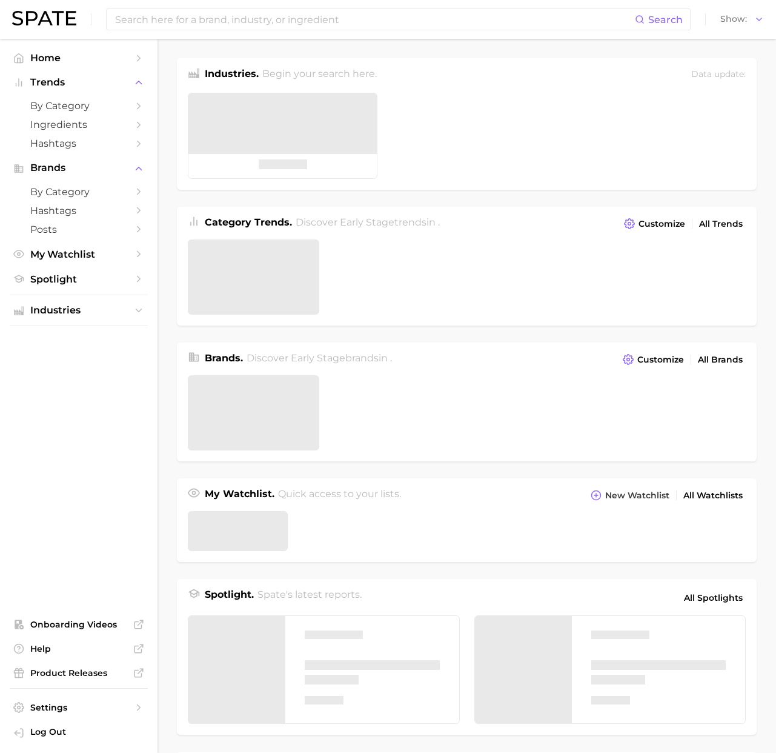 The height and width of the screenshot is (753, 776). I want to click on span: Posts, so click(79, 229).